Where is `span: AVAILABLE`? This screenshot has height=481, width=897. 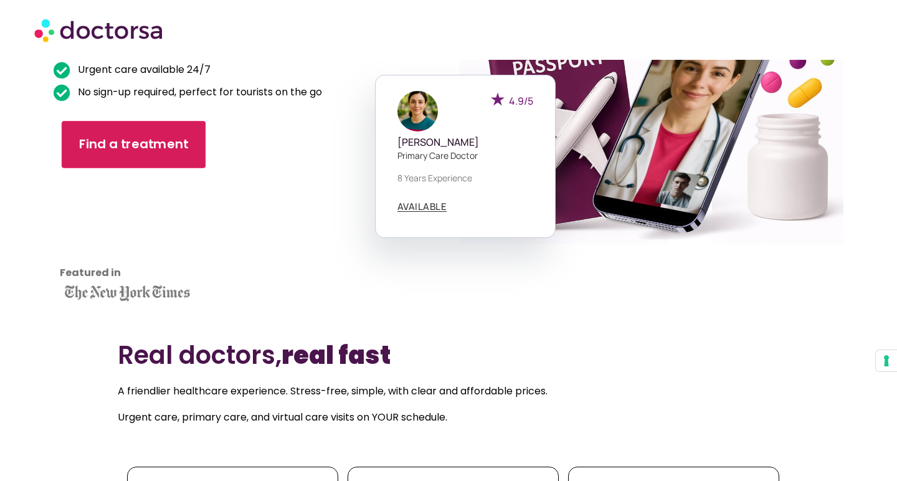 span: AVAILABLE is located at coordinates (423, 206).